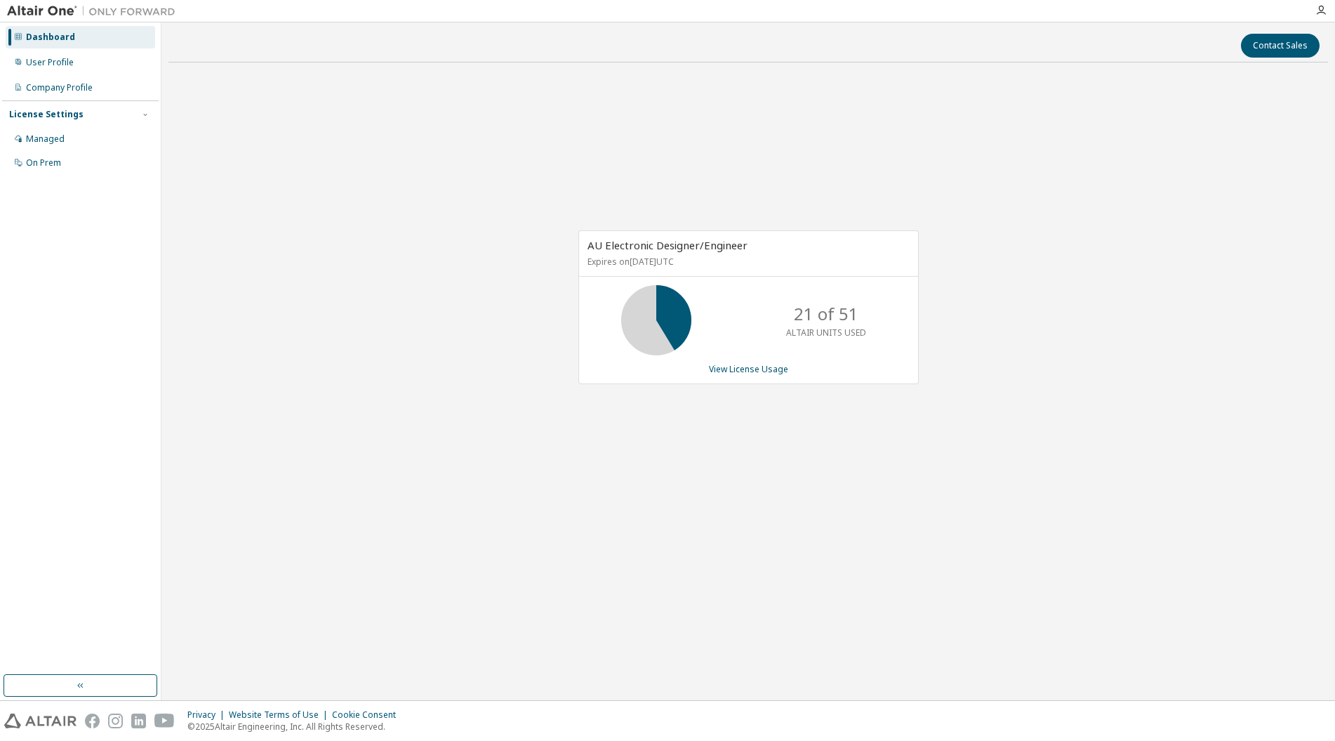 The width and height of the screenshot is (1335, 741). I want to click on p: 21 of 51, so click(826, 314).